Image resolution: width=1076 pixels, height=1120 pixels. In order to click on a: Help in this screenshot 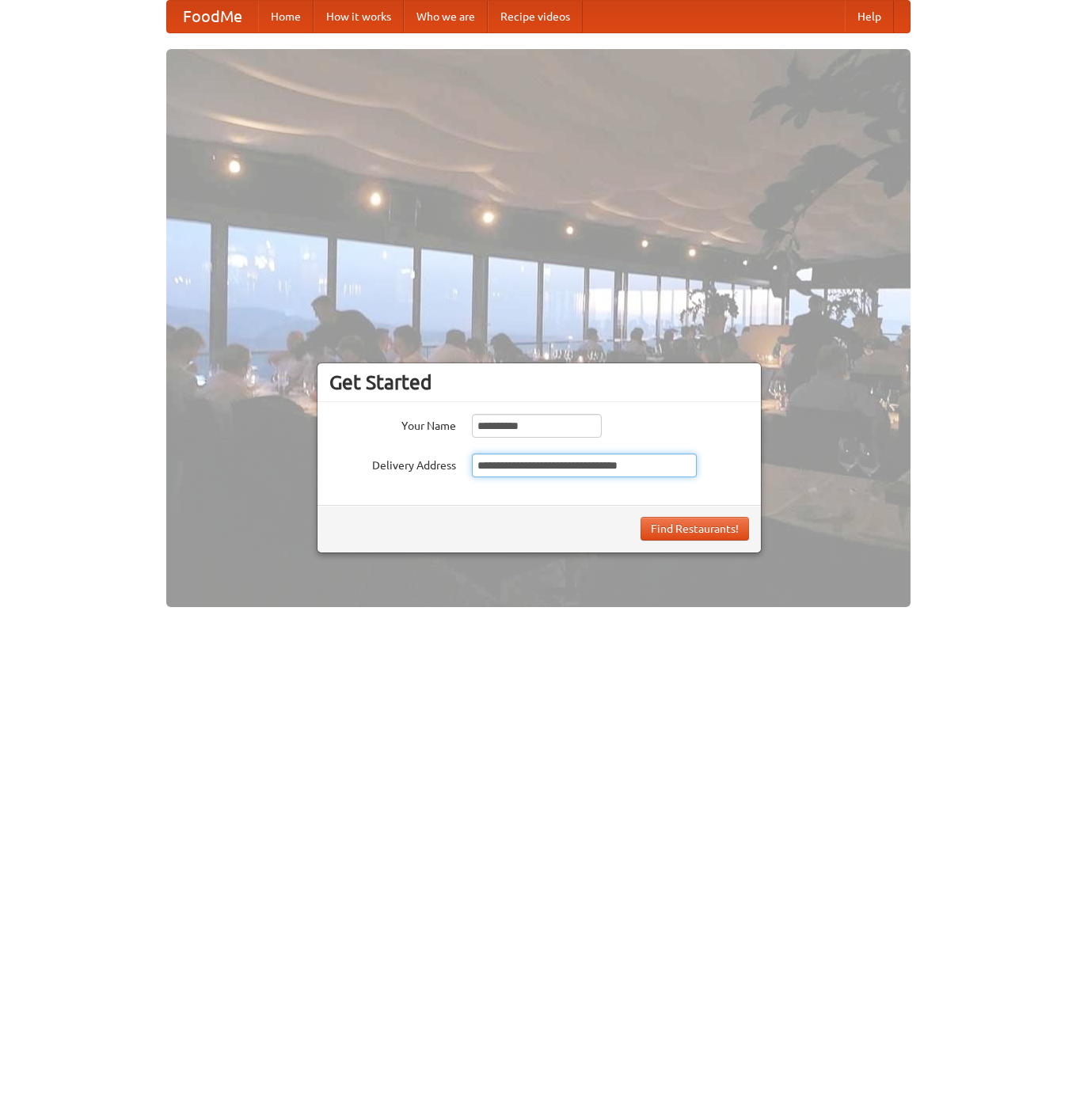, I will do `click(870, 17)`.